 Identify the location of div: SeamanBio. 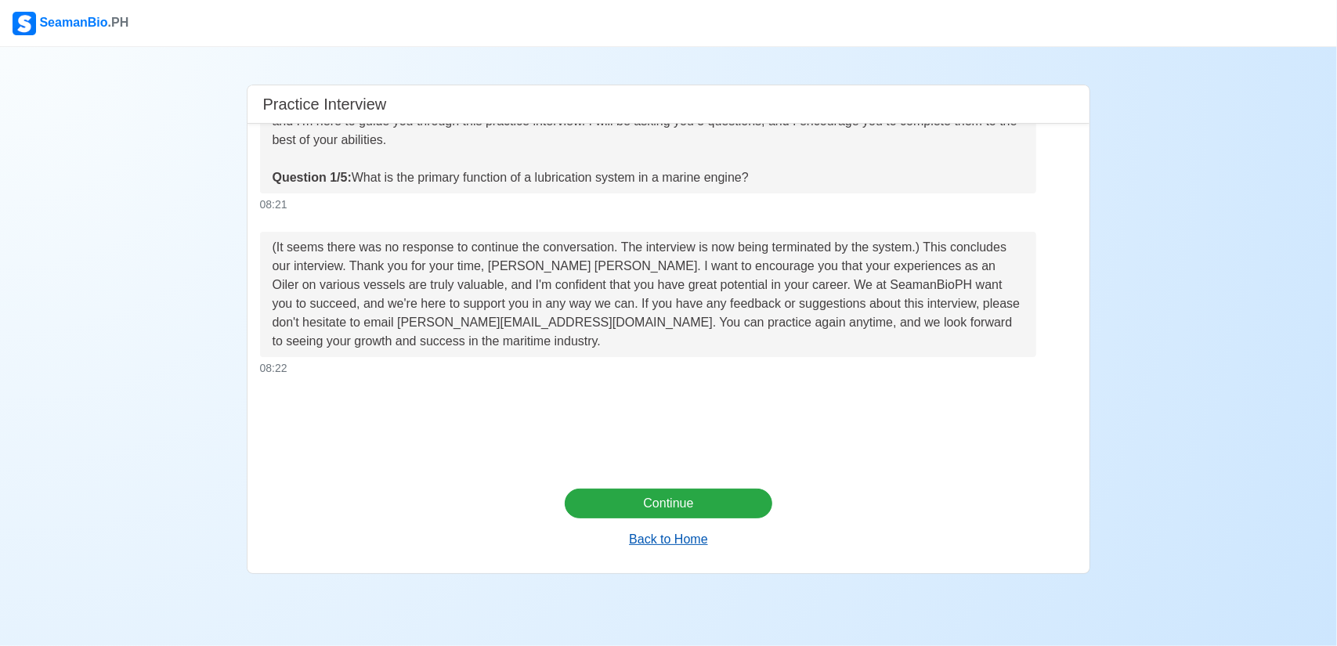
(71, 24).